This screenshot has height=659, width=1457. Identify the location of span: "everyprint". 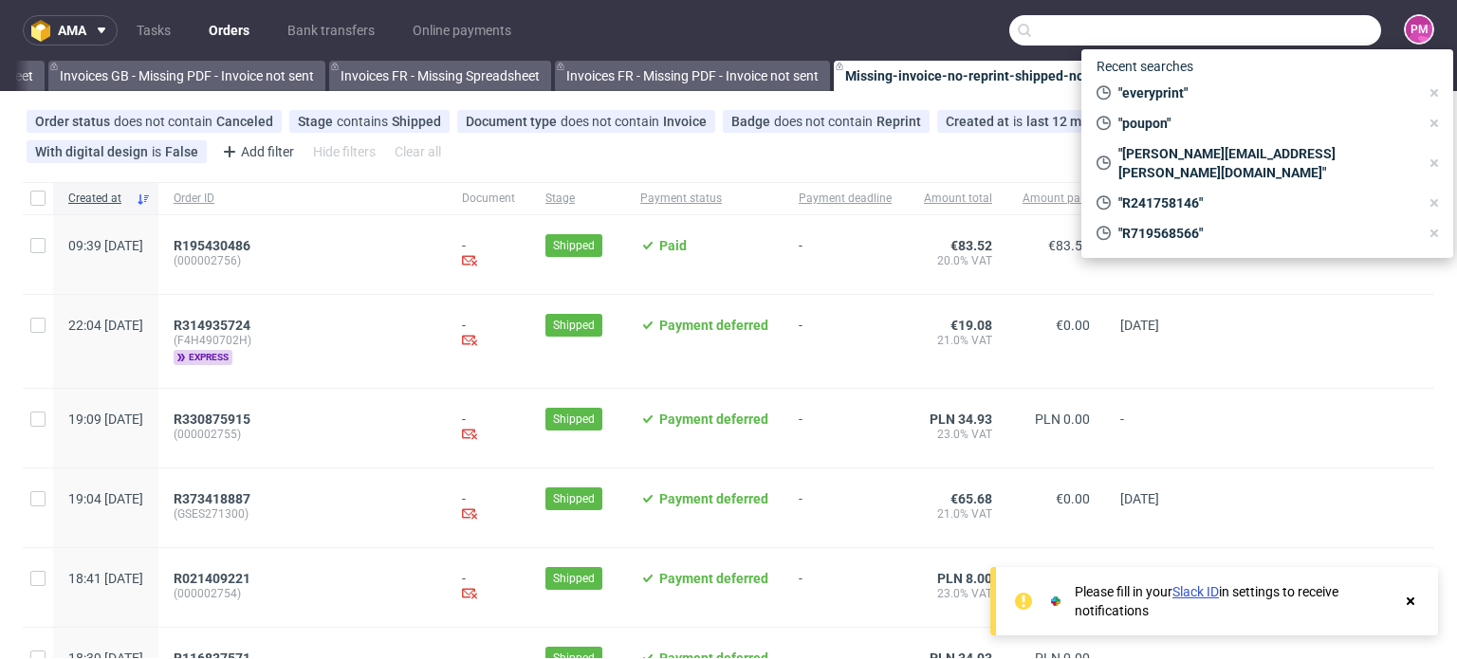
(1264, 93).